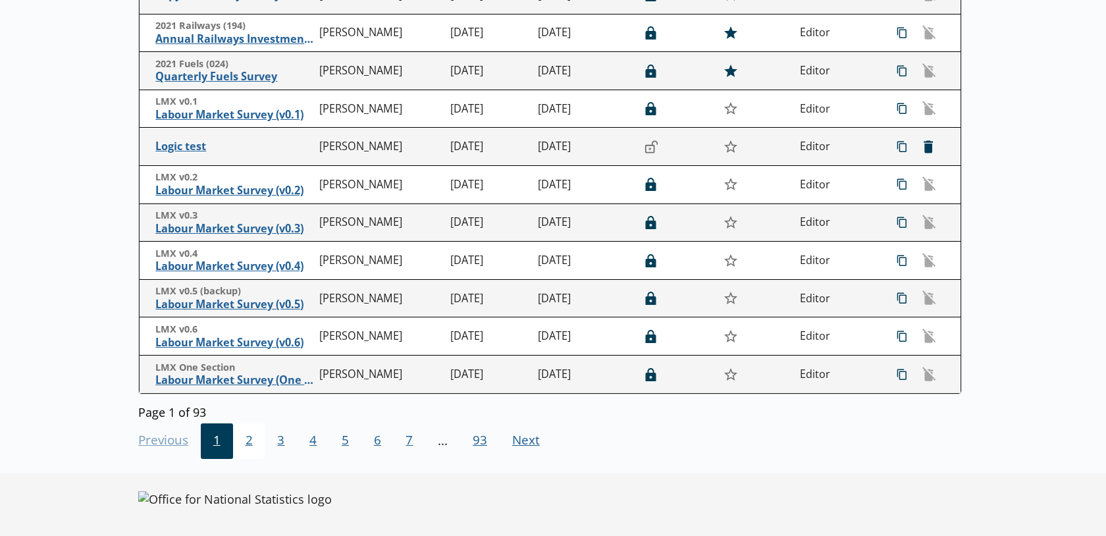  I want to click on span: Labour Market Survey (v0.6), so click(234, 342).